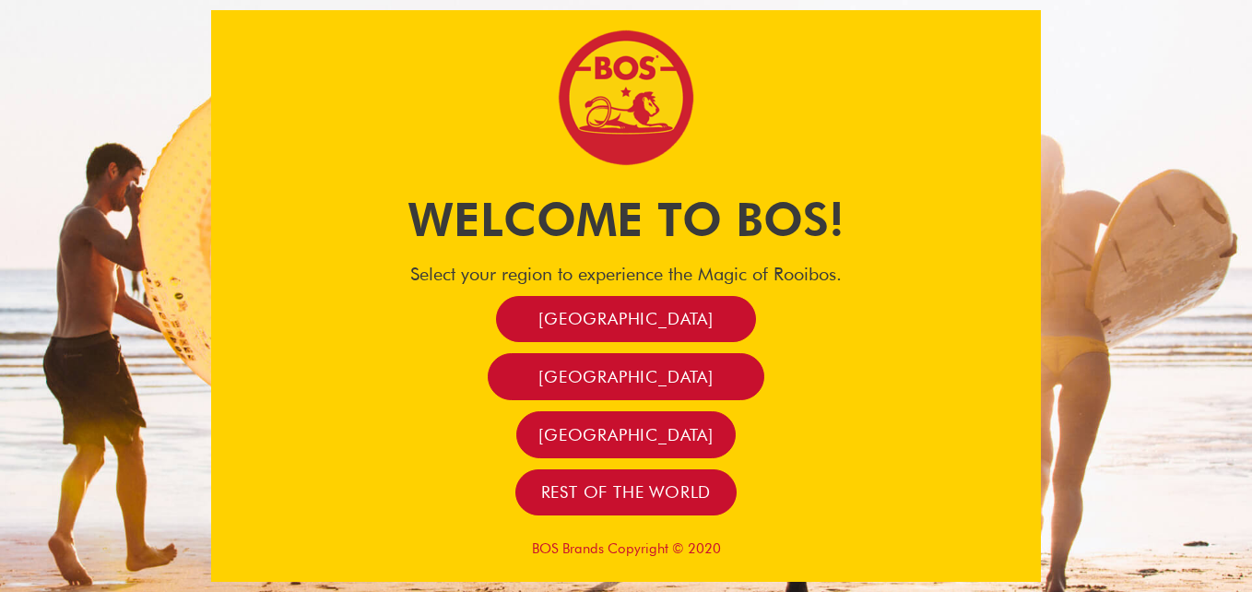 Image resolution: width=1252 pixels, height=592 pixels. Describe the element at coordinates (626, 274) in the screenshot. I see `h4: Select your region to experience the Magic of Rooibos.` at that location.